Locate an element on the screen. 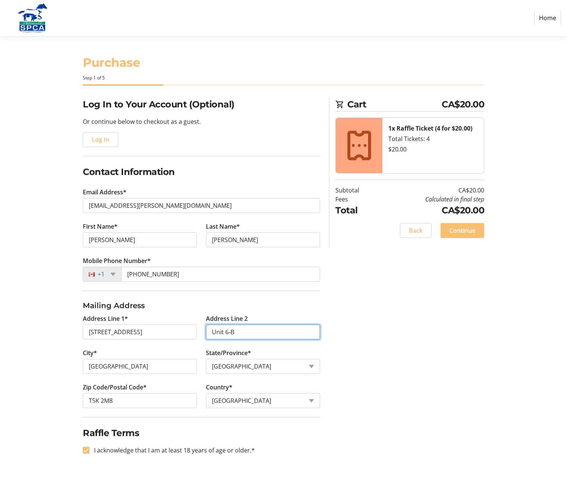 The width and height of the screenshot is (567, 498). input: City is located at coordinates (140, 367).